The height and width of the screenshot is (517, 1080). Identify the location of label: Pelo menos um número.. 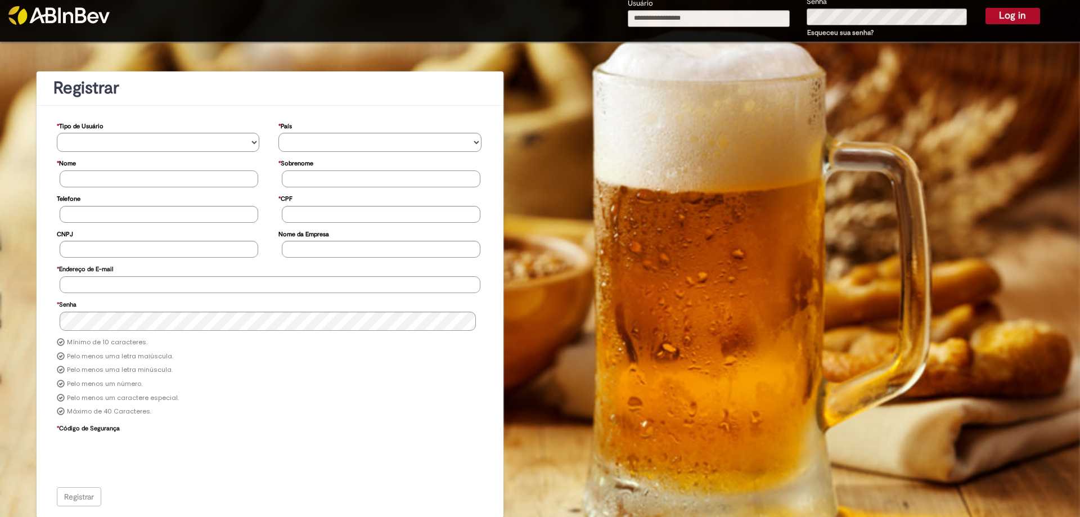
(105, 384).